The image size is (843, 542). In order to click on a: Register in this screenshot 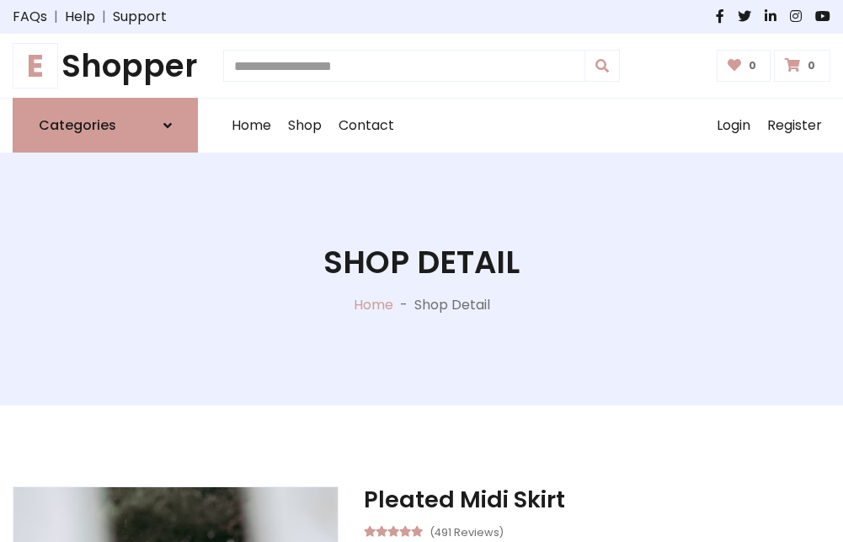, I will do `click(794, 126)`.